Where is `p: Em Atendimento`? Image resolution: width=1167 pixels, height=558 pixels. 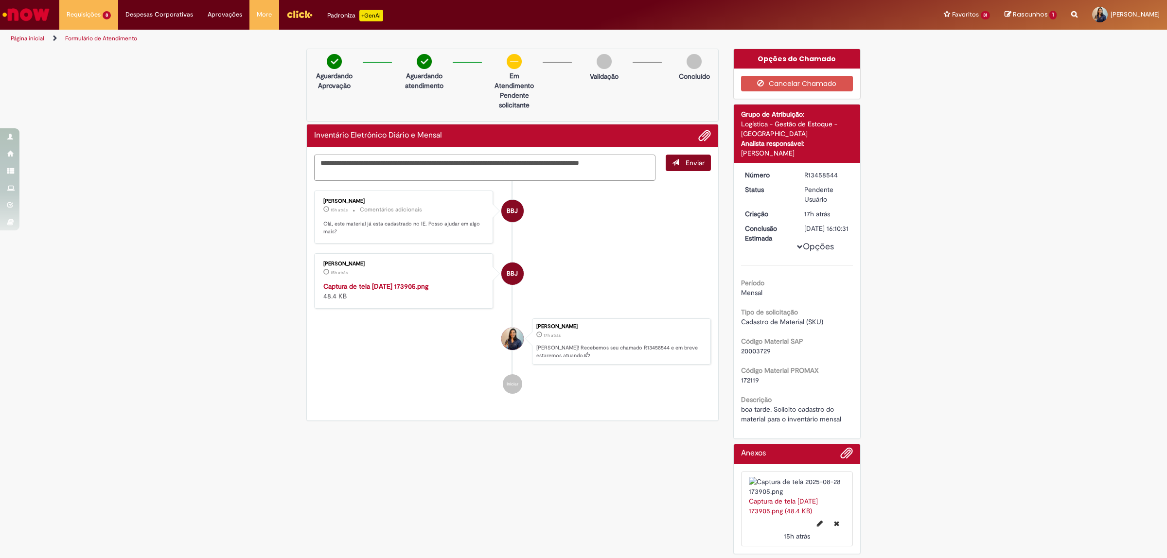
p: Em Atendimento is located at coordinates (514, 81).